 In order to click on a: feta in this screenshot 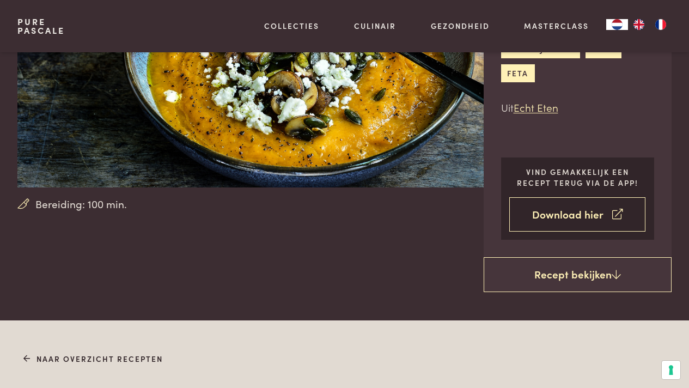, I will do `click(518, 73)`.